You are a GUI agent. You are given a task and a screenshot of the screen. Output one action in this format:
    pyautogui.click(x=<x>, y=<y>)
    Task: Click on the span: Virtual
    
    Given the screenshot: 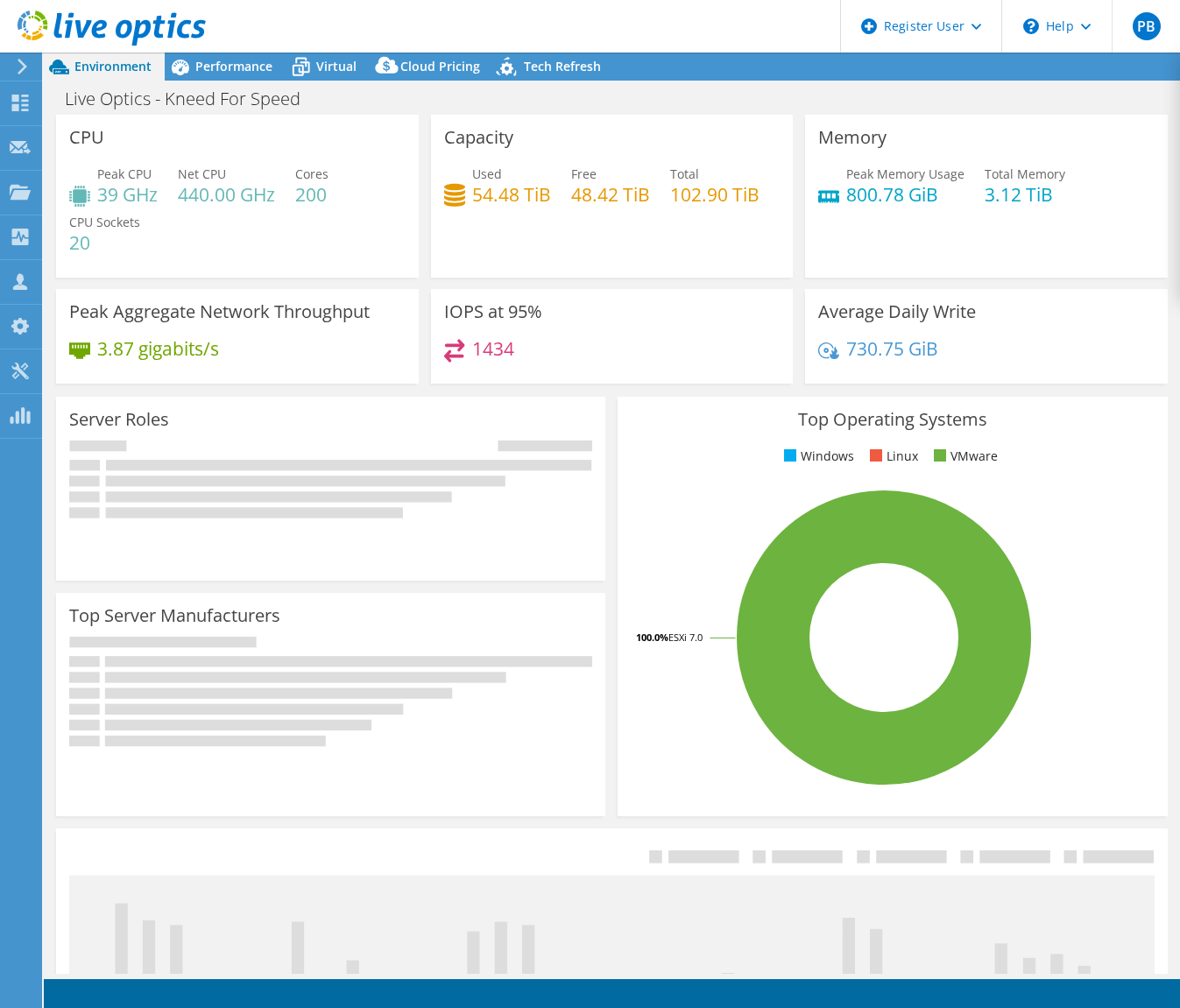 What is the action you would take?
    pyautogui.click(x=337, y=66)
    